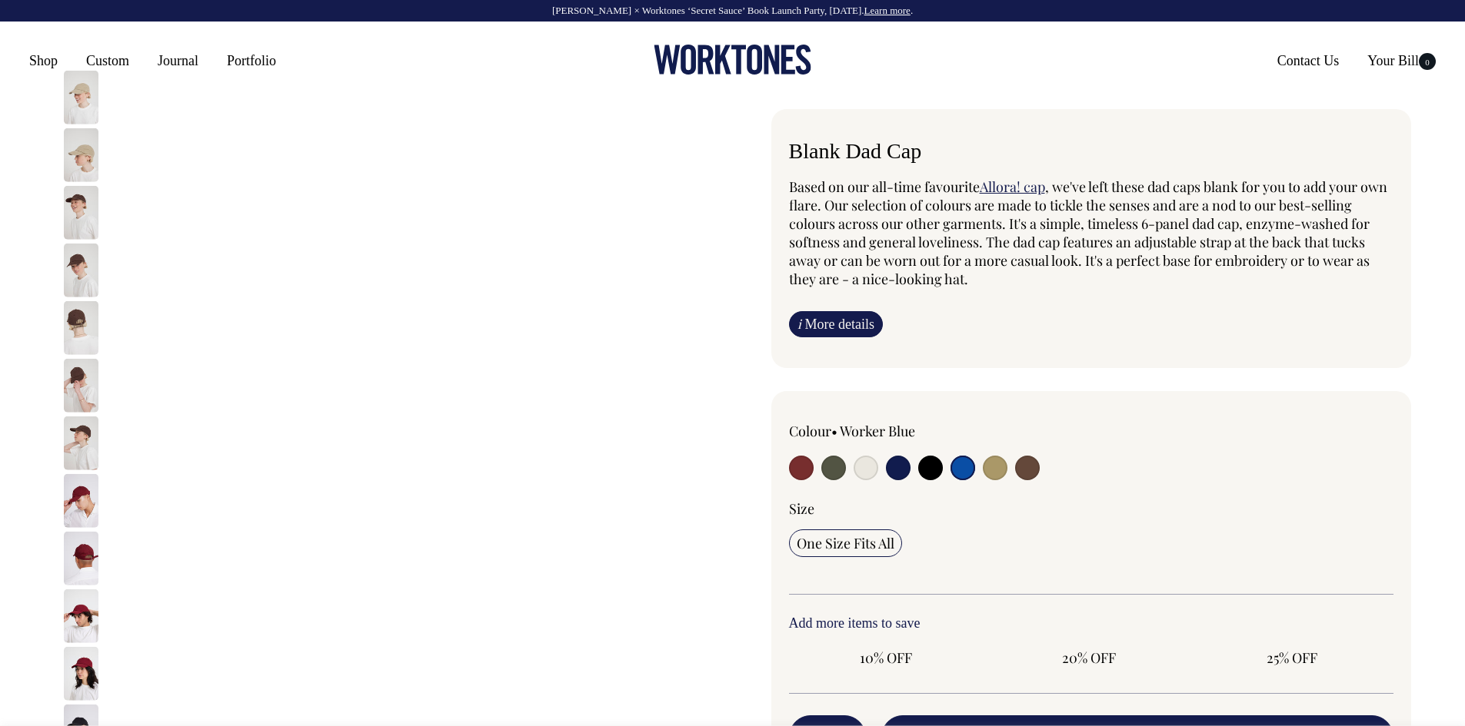 This screenshot has width=1465, height=726. I want to click on span: 25% OFF, so click(1292, 658).